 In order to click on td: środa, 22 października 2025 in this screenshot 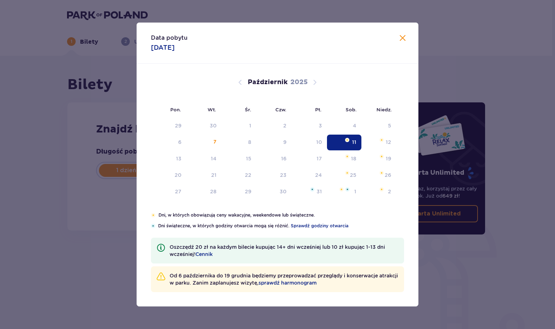, I will do `click(239, 176)`.